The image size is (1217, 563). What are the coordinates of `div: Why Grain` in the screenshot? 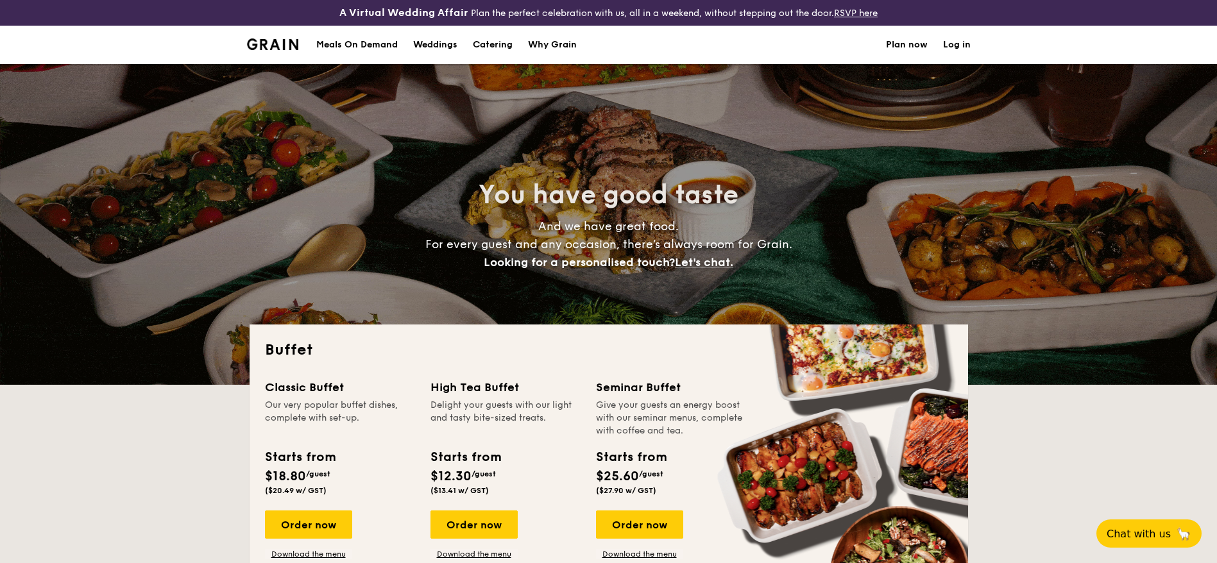 It's located at (552, 45).